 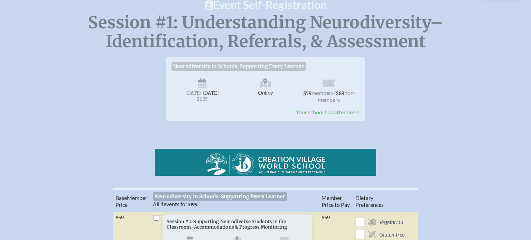 What do you see at coordinates (202, 99) in the screenshot?
I see `span: 2025` at bounding box center [202, 99].